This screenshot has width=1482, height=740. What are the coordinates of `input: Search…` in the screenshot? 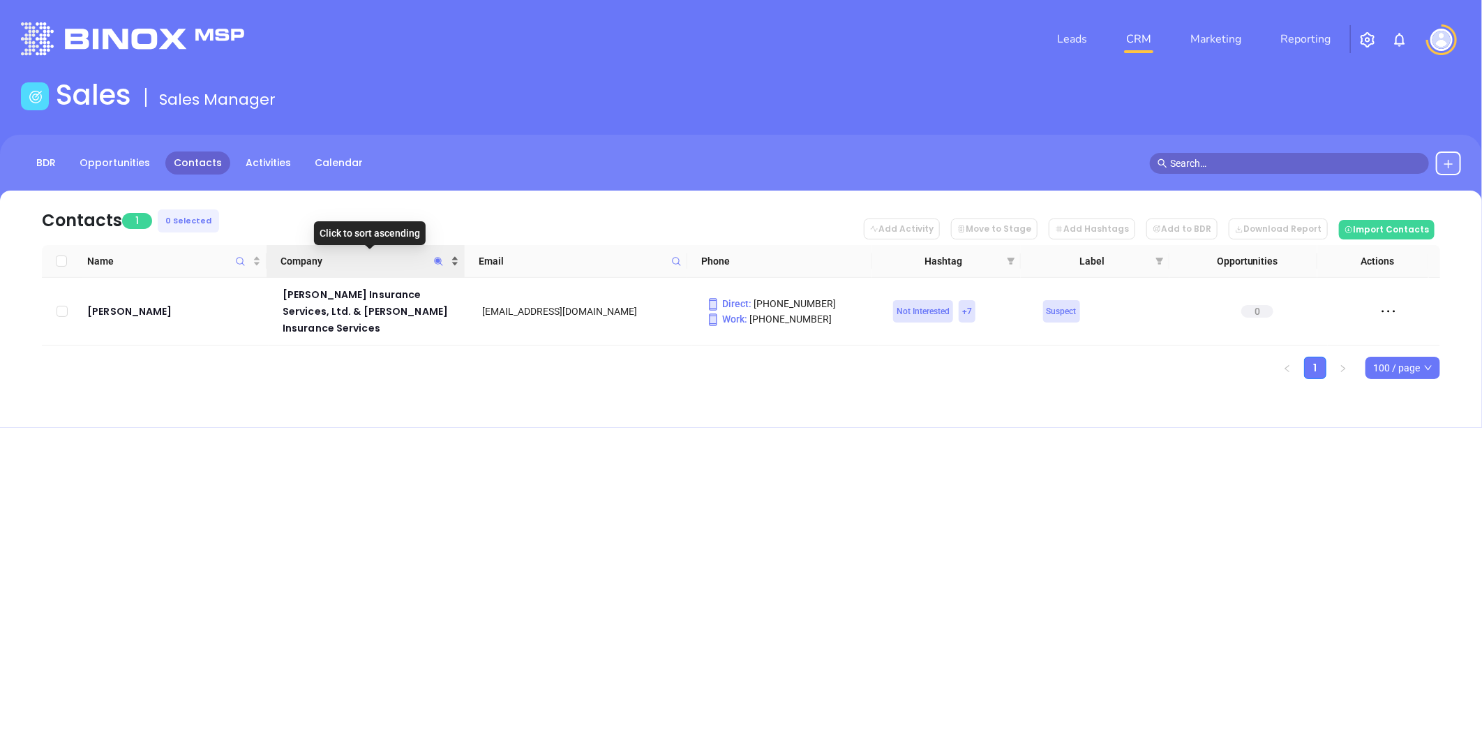 It's located at (1296, 163).